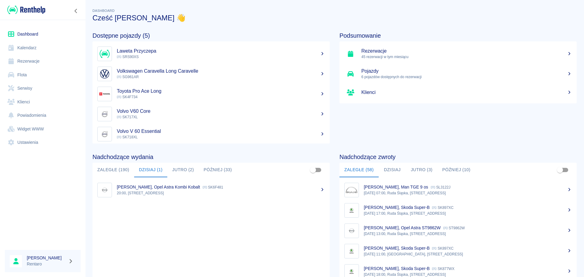 The height and width of the screenshot is (277, 584). What do you see at coordinates (221, 51) in the screenshot?
I see `h5: Laweta Przyczepa` at bounding box center [221, 51].